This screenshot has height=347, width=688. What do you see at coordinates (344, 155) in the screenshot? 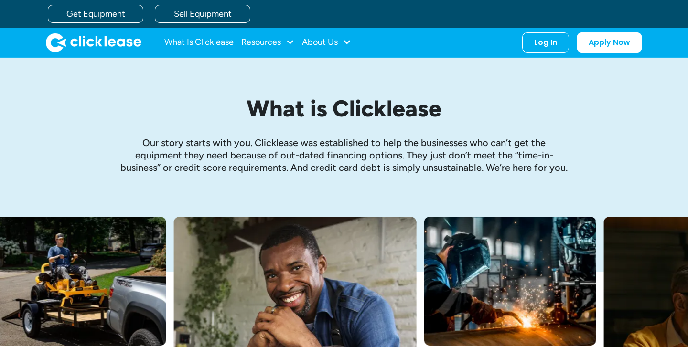
I see `p: Our story starts with you. Clicklease was established to help the businesses who can’t get the eq...` at bounding box center [344, 155].